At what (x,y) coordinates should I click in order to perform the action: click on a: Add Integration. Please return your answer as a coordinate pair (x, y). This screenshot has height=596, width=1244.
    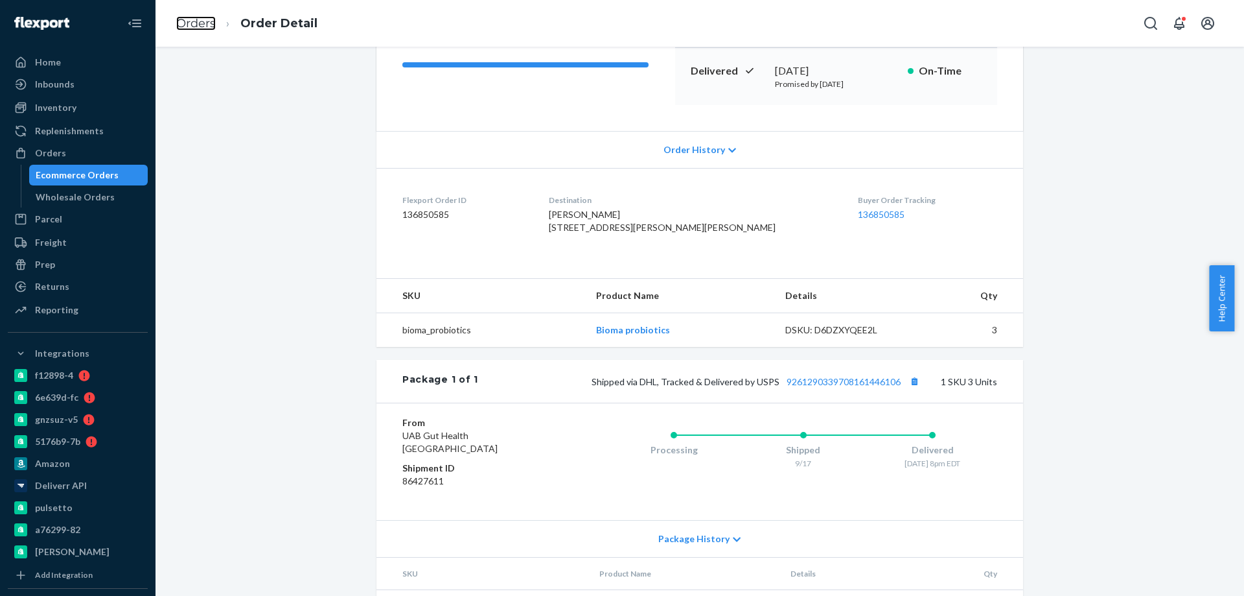
    Looking at the image, I should click on (78, 575).